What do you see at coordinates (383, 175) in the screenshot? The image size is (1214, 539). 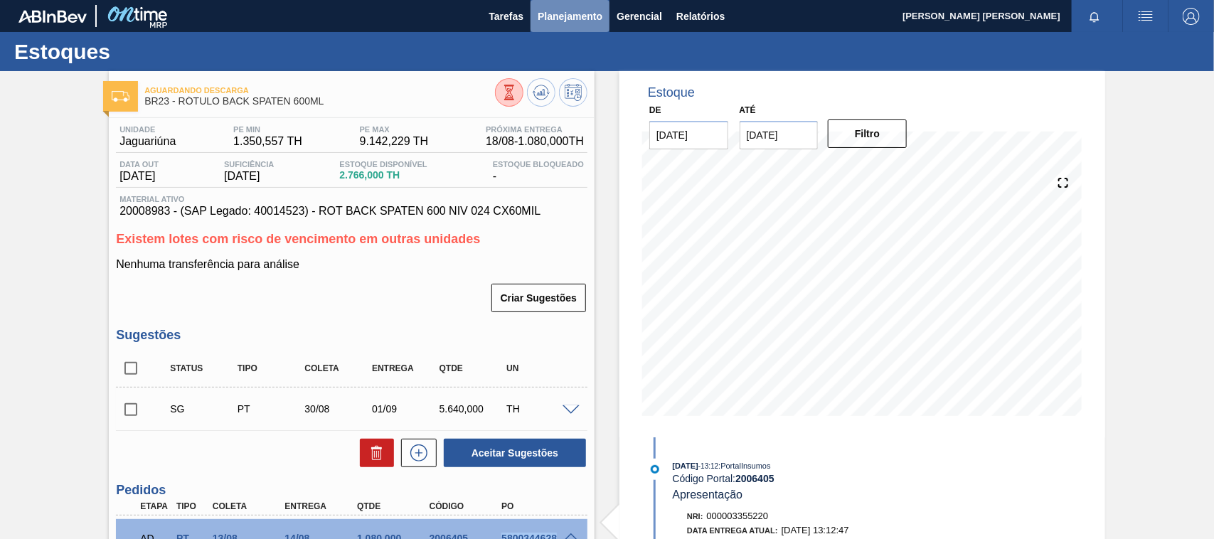 I see `span: 2.766,000 TH` at bounding box center [383, 175].